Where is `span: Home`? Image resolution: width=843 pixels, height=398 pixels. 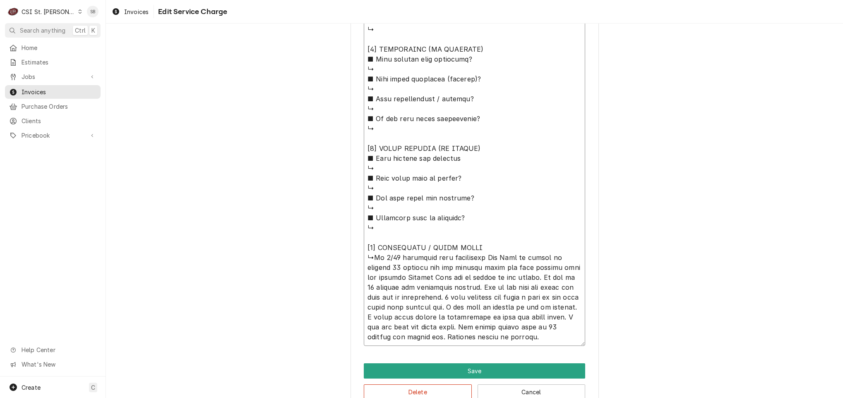 span: Home is located at coordinates (59, 48).